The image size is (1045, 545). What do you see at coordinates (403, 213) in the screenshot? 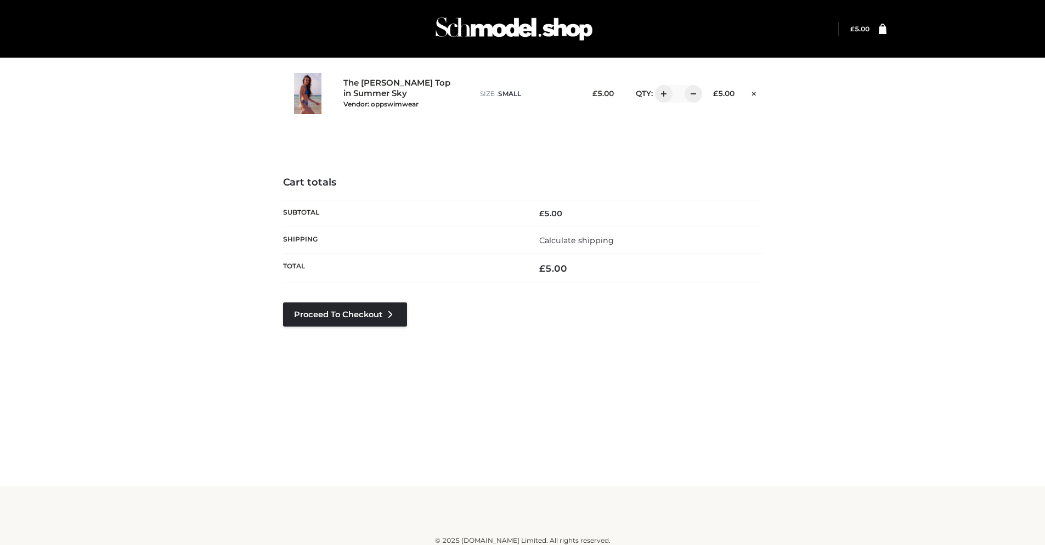
I see `th: Subtotal` at bounding box center [403, 213].